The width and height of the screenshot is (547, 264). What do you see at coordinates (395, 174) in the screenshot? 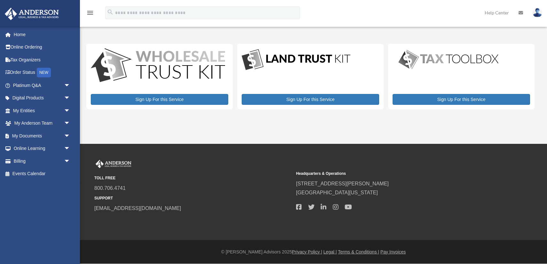
I see `small: Headquarters & Operations` at bounding box center [395, 174].